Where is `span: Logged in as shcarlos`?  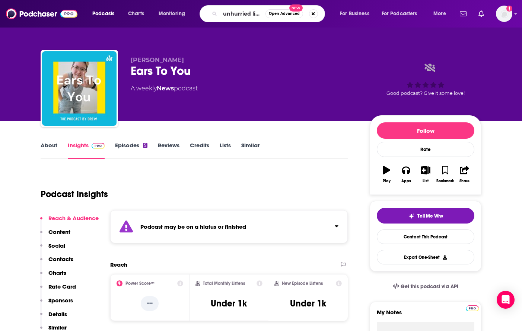
span: Logged in as shcarlos is located at coordinates (504, 14).